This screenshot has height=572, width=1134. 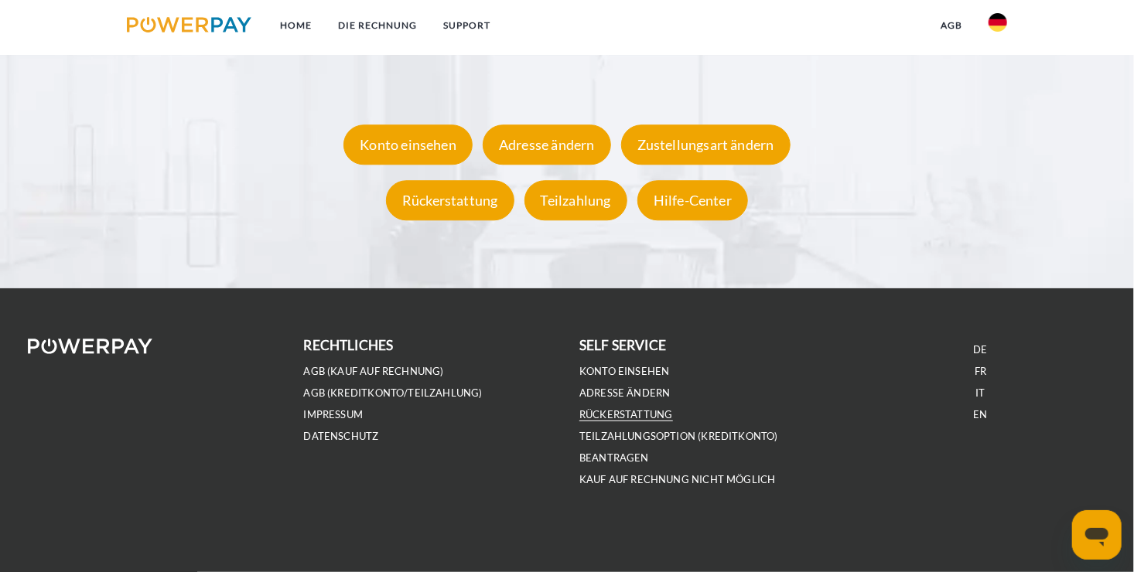 I want to click on a: FR, so click(x=980, y=371).